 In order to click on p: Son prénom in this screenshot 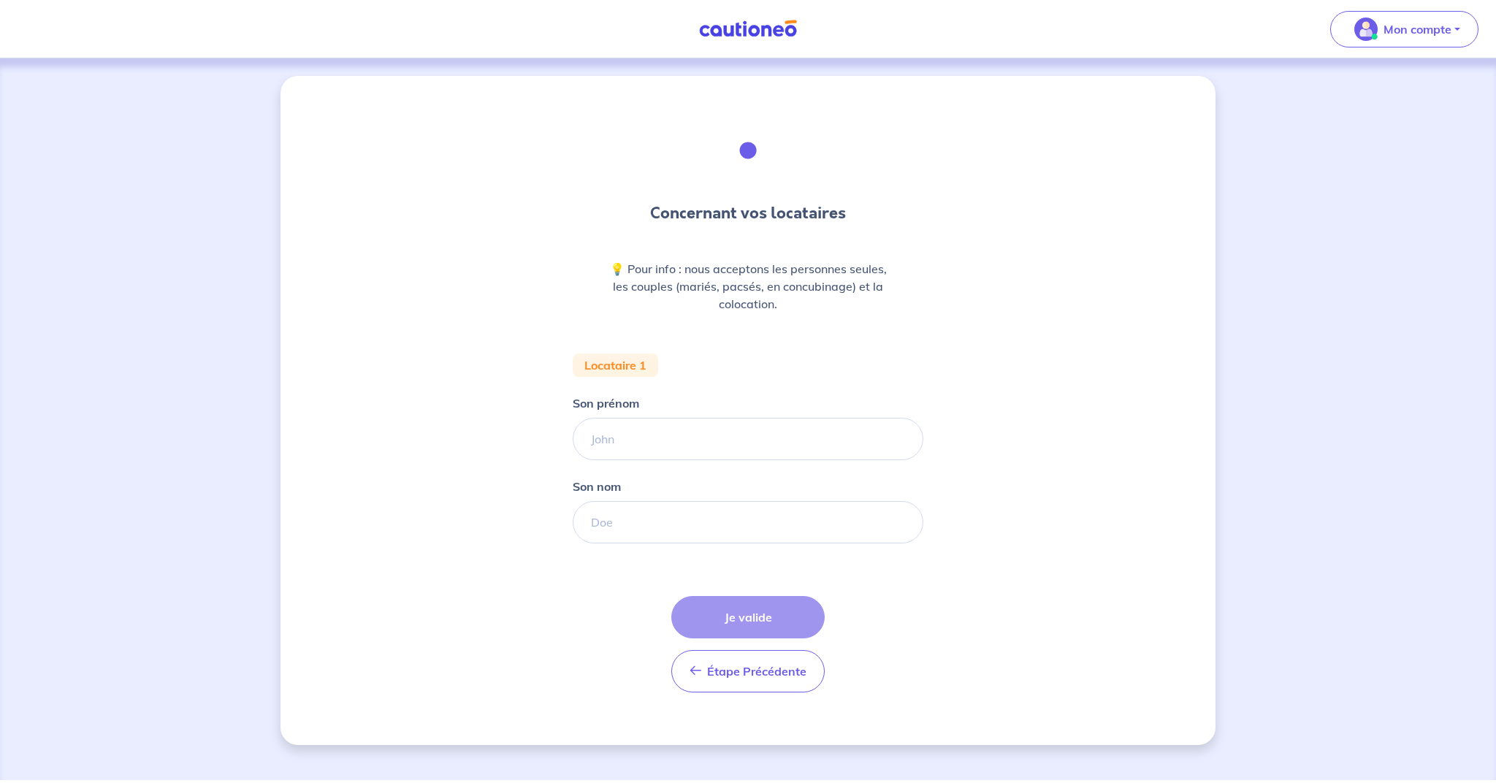, I will do `click(605, 403)`.